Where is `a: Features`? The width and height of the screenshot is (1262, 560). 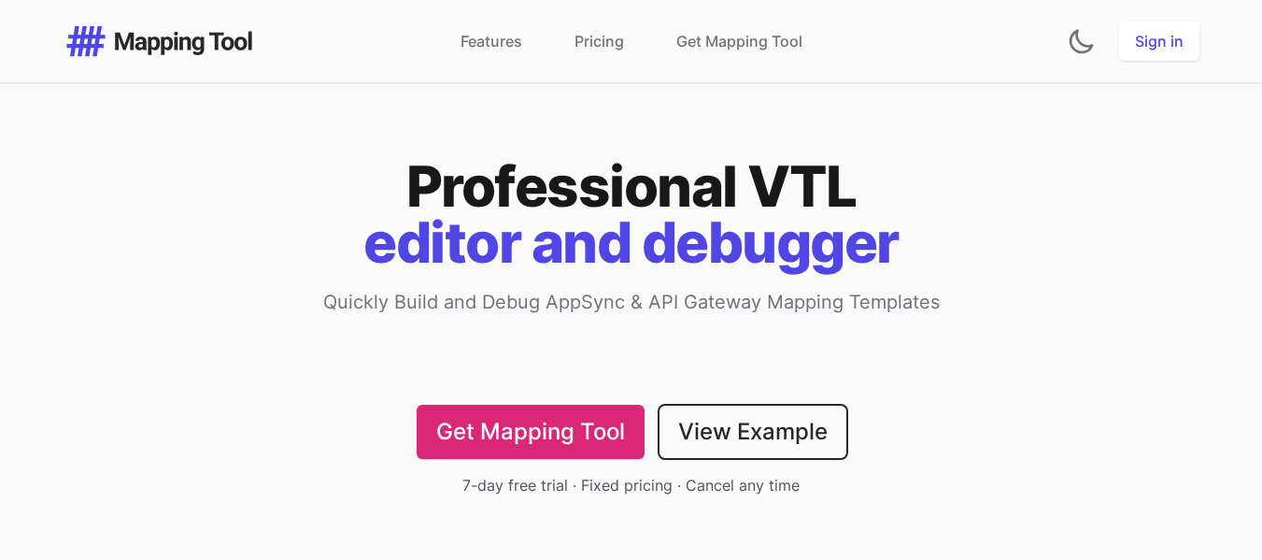
a: Features is located at coordinates (491, 41).